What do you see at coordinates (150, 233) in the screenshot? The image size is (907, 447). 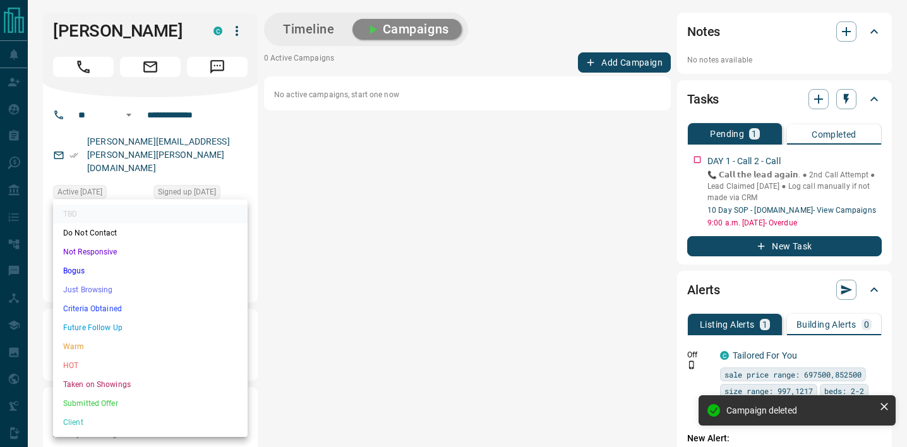 I see `li: Do Not Contact` at bounding box center [150, 233].